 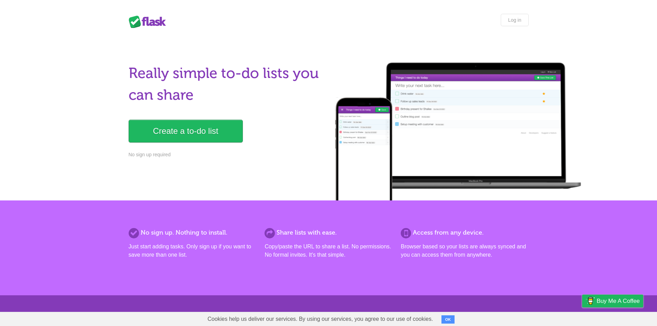 What do you see at coordinates (185, 131) in the screenshot?
I see `a: Create a to-do list` at bounding box center [185, 131].